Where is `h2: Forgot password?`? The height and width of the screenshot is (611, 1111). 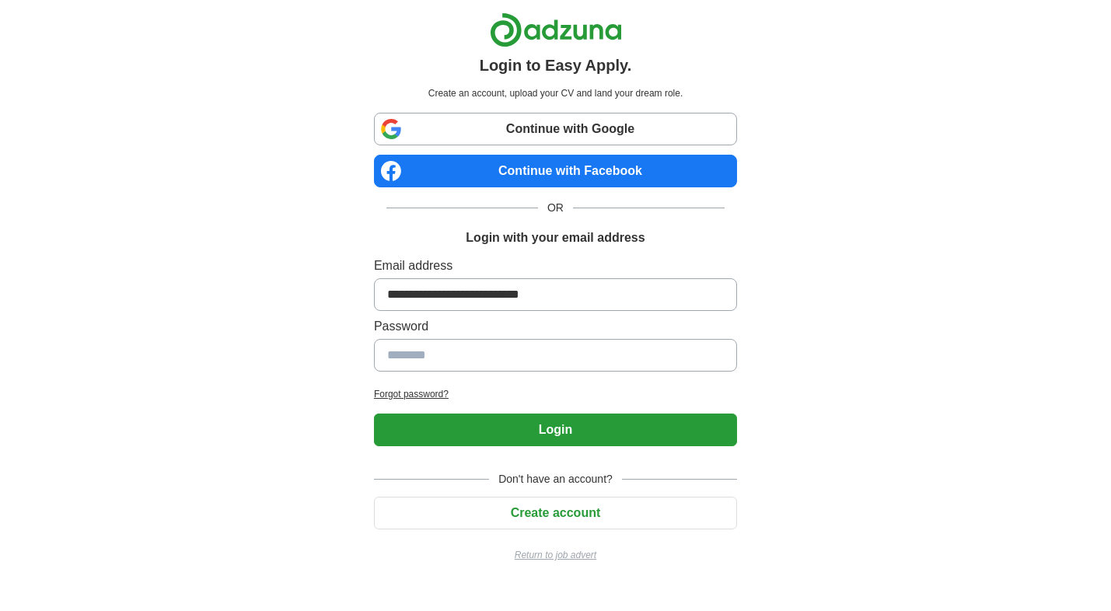
h2: Forgot password? is located at coordinates (555, 394).